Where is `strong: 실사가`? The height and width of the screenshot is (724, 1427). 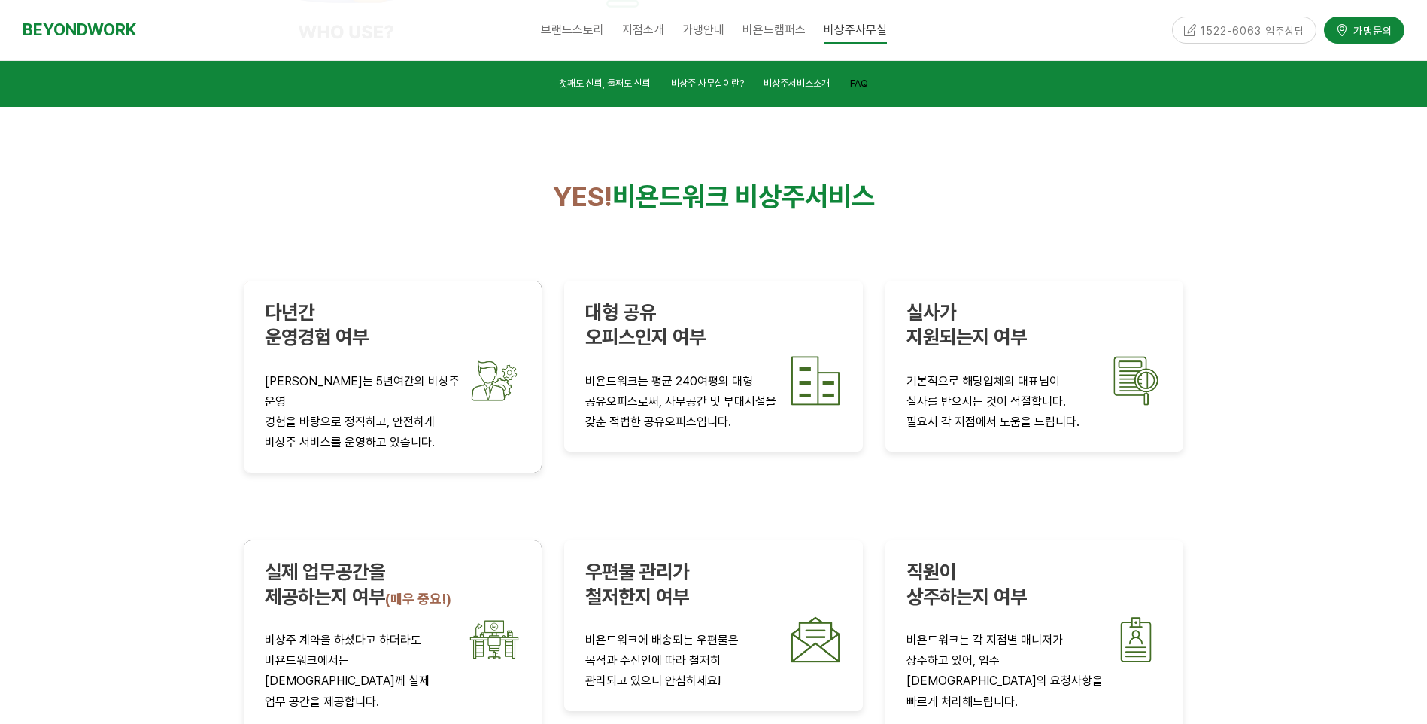
strong: 실사가 is located at coordinates (931, 311).